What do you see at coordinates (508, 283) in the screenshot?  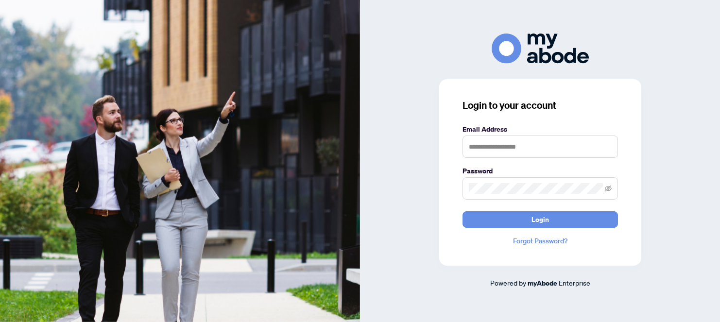 I see `span: Powered by` at bounding box center [508, 283].